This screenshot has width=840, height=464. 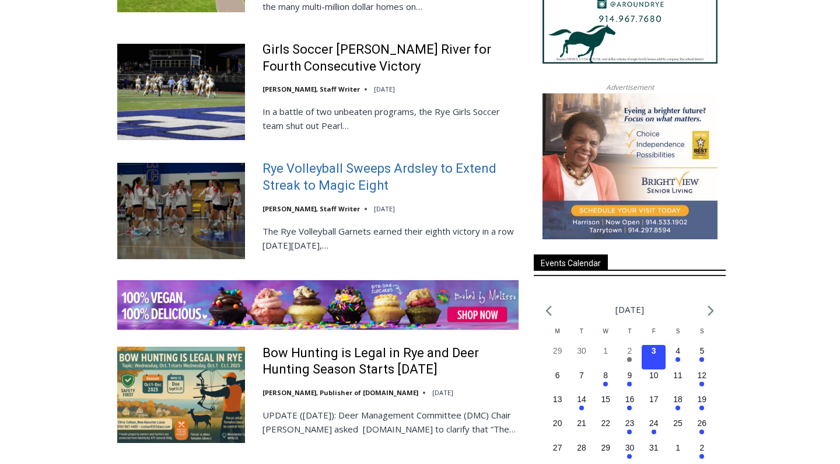 I want to click on button: 2 Has events, so click(x=629, y=356).